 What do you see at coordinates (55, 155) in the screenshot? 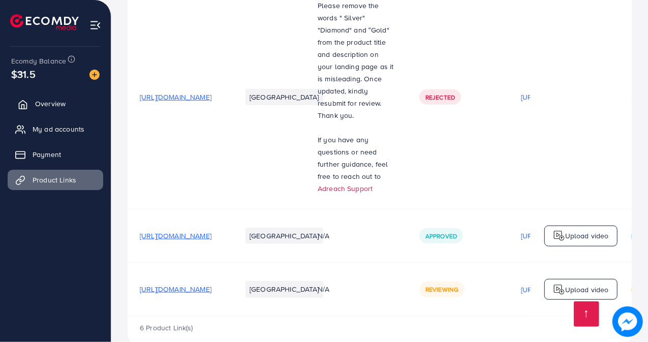
I see `a: Payment` at bounding box center [55, 155].